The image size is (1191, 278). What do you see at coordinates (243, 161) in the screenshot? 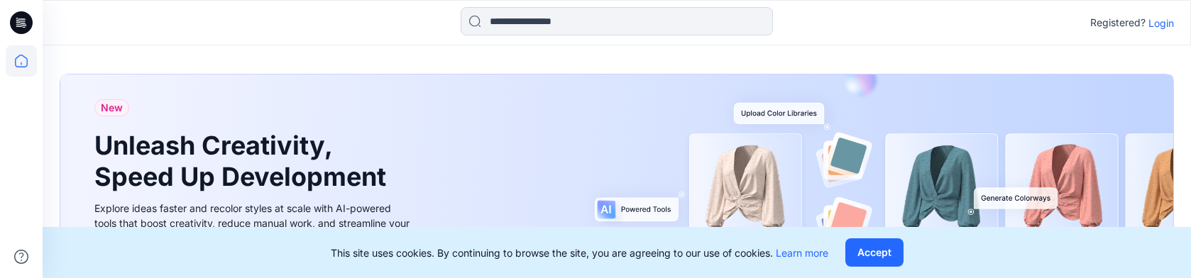
I see `h1: Unleash Creativity, Speed Up Development` at bounding box center [243, 161].